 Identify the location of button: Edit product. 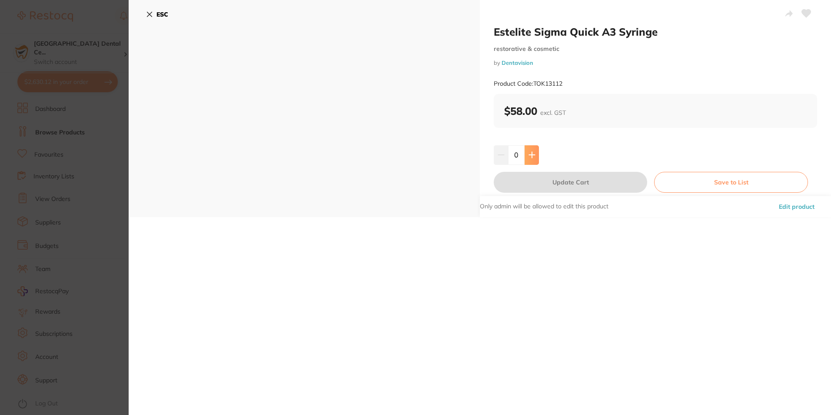
(797, 207).